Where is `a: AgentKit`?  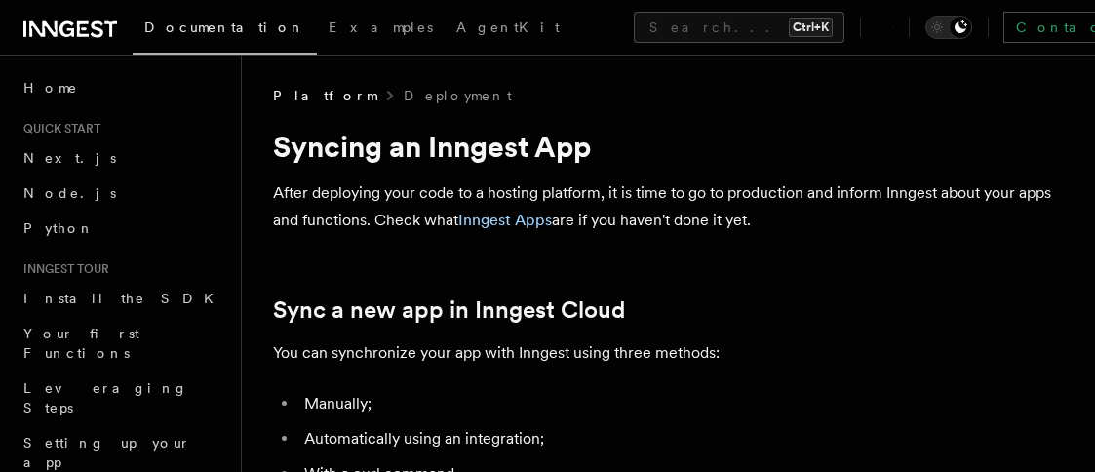 a: AgentKit is located at coordinates (508, 29).